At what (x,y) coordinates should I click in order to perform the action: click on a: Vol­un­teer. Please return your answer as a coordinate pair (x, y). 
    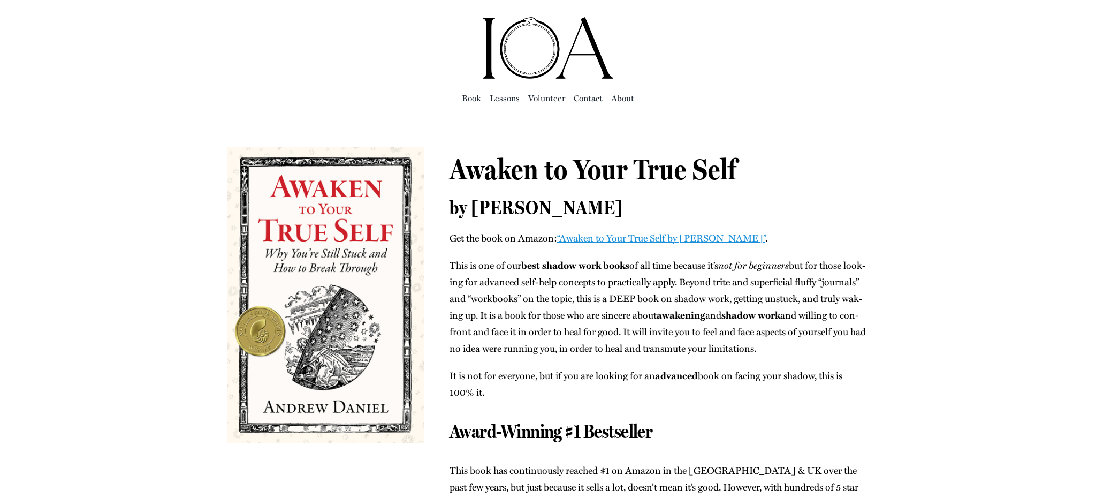
    Looking at the image, I should click on (546, 98).